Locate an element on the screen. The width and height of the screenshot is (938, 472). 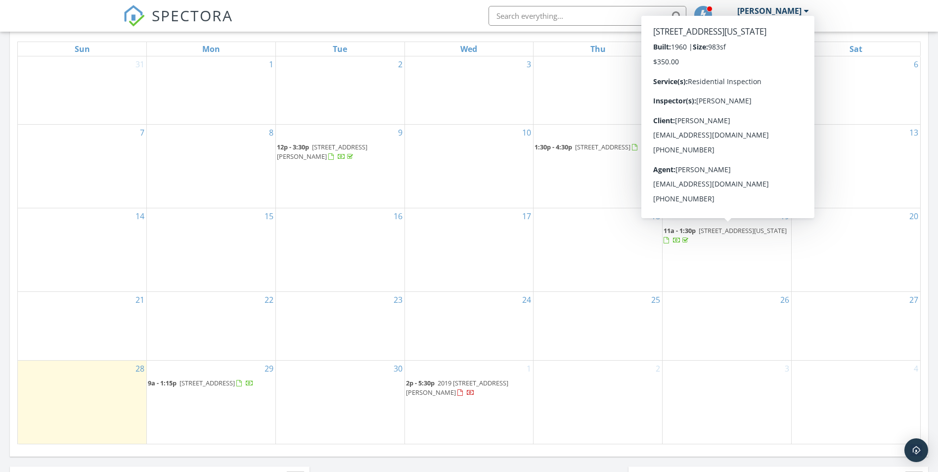
a: Go to September 6, 2025 is located at coordinates (916, 64).